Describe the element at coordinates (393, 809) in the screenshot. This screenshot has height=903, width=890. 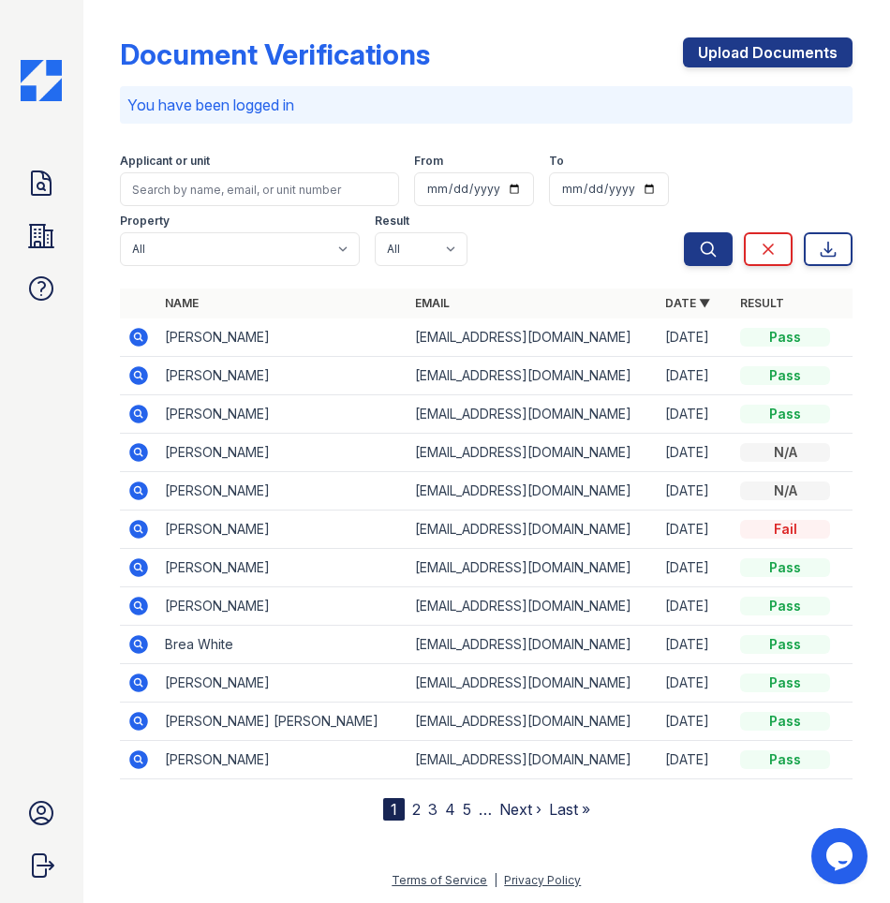
I see `div: 1` at that location.